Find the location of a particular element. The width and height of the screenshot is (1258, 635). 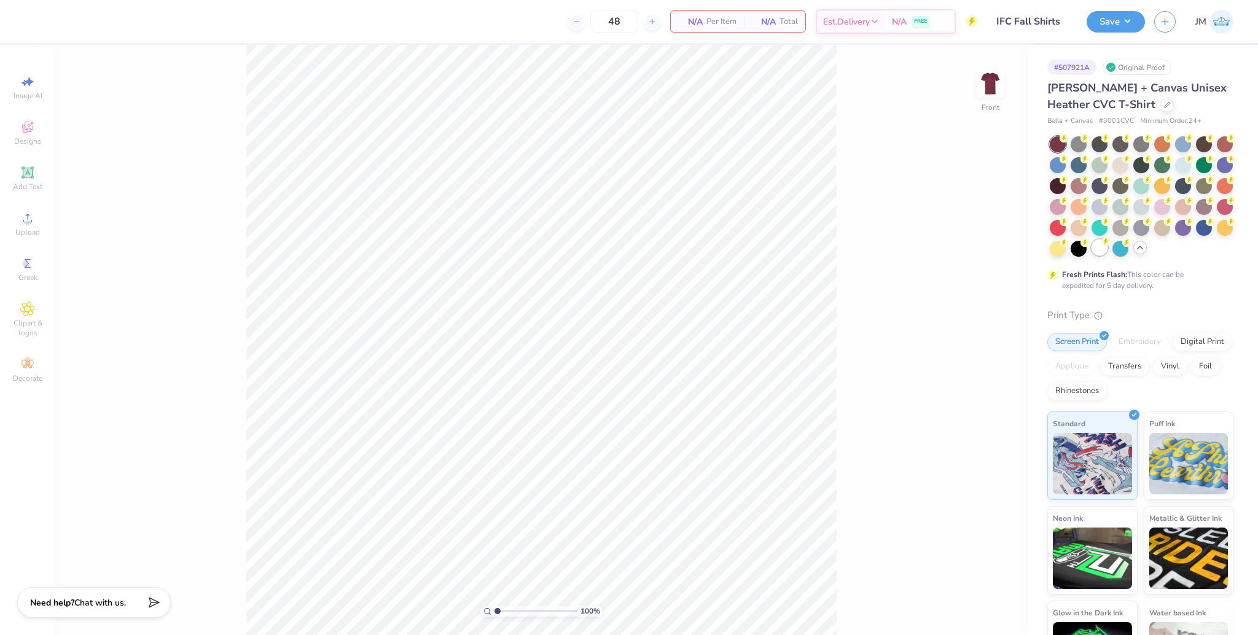

div: Rhinestones is located at coordinates (1077, 391).